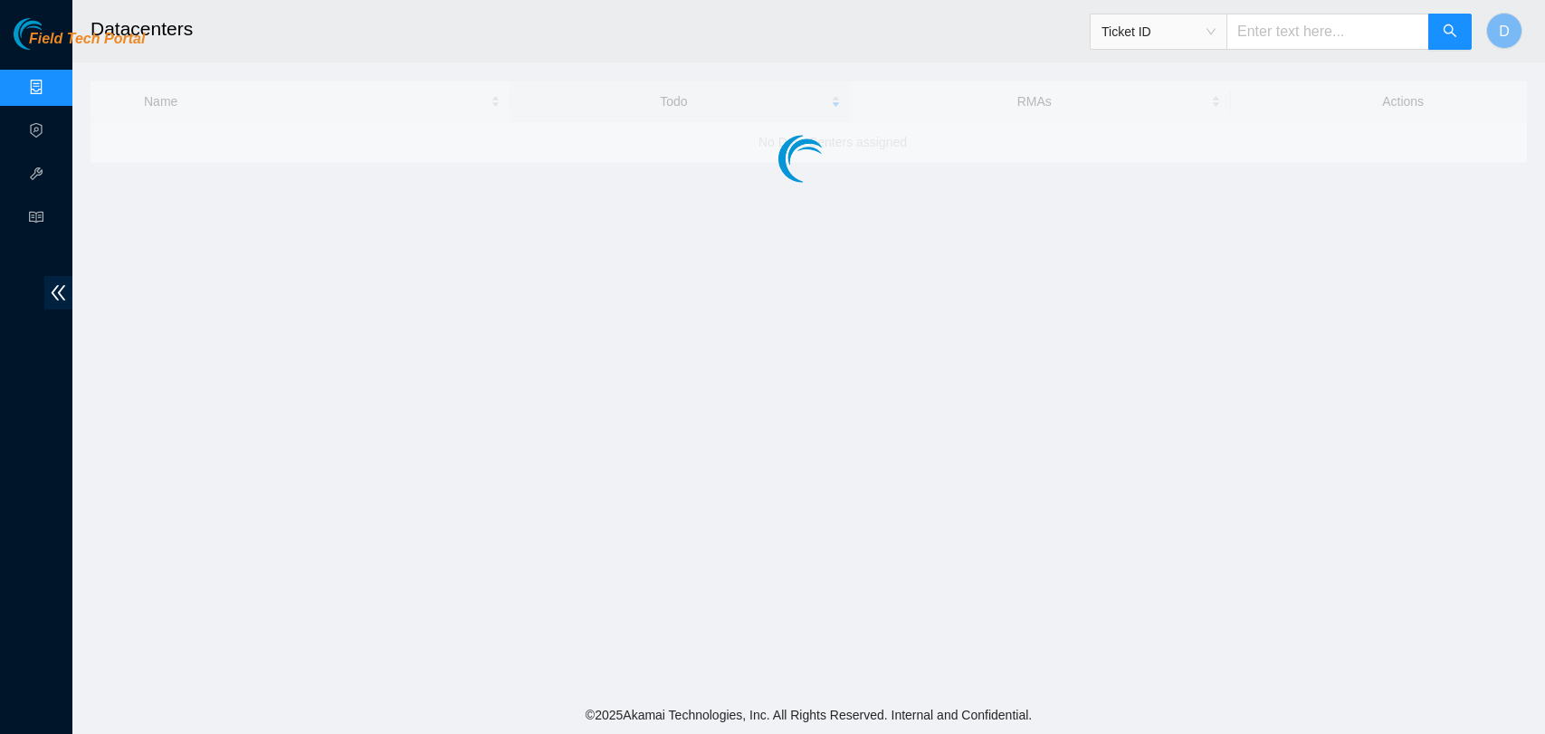 The width and height of the screenshot is (1545, 734). I want to click on span: read, so click(36, 220).